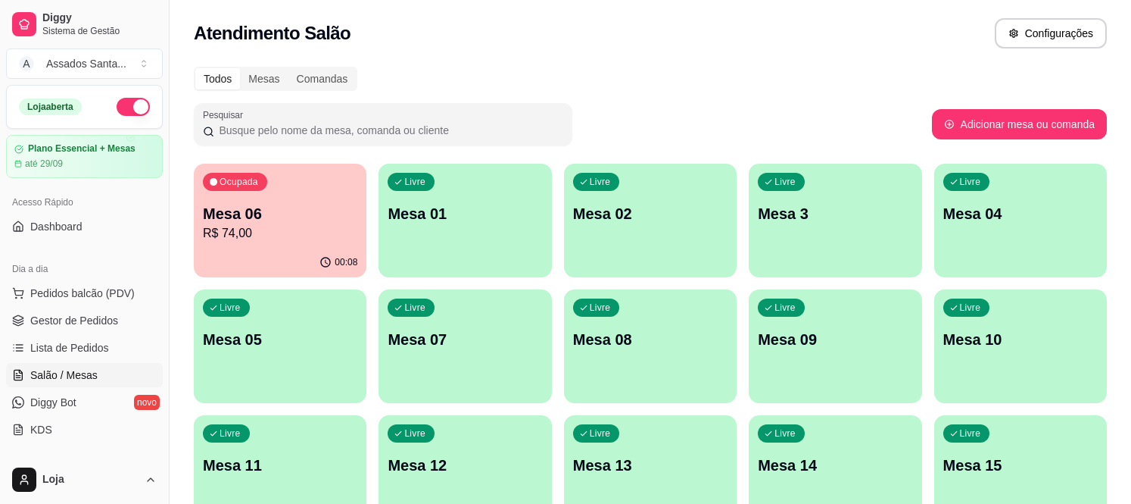  Describe the element at coordinates (280, 220) in the screenshot. I see `button: OcupadaMesa 06R$ 74,0000:08` at that location.